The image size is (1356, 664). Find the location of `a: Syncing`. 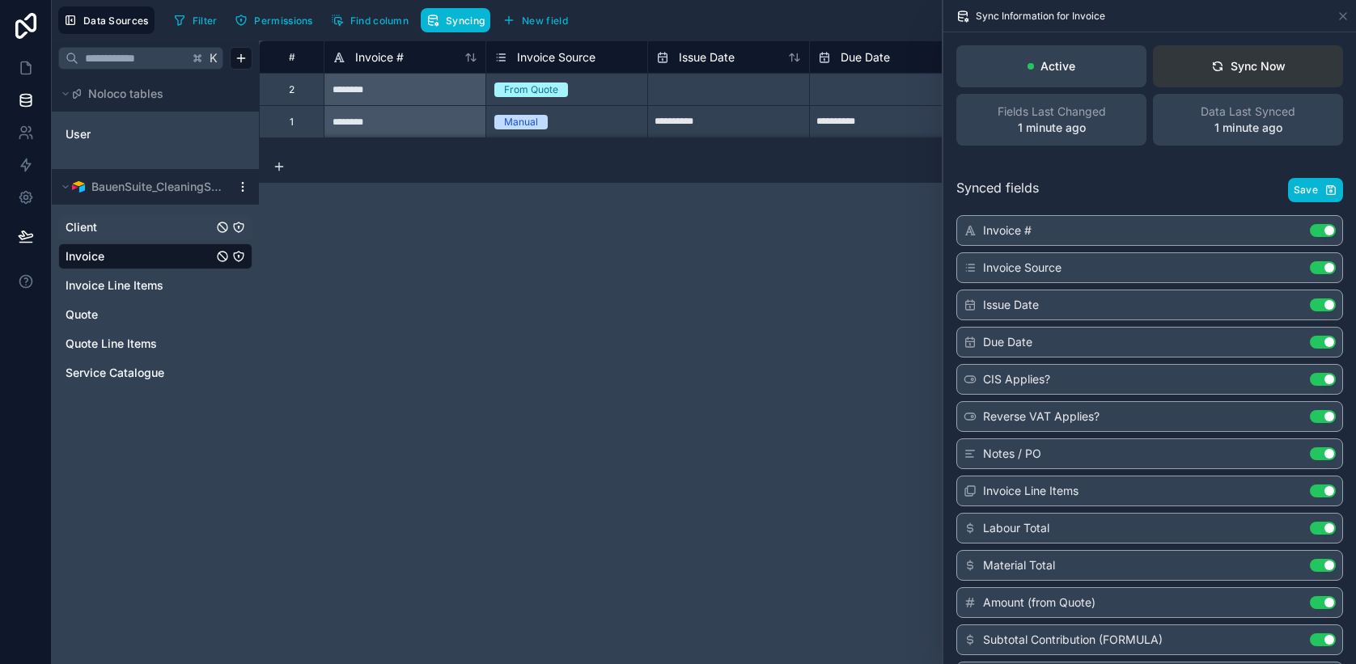

a: Syncing is located at coordinates (459, 20).